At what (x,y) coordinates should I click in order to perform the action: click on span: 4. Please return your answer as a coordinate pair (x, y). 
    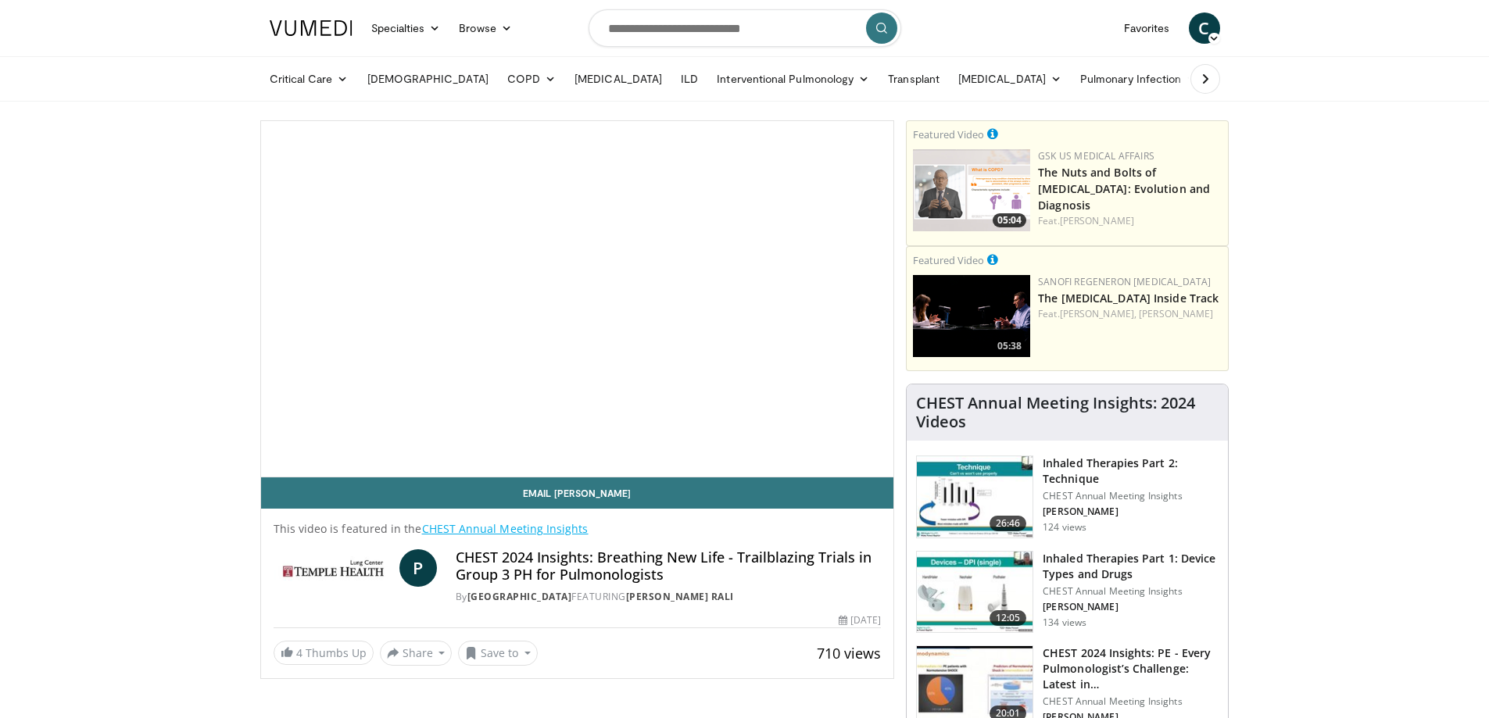
    Looking at the image, I should click on (299, 653).